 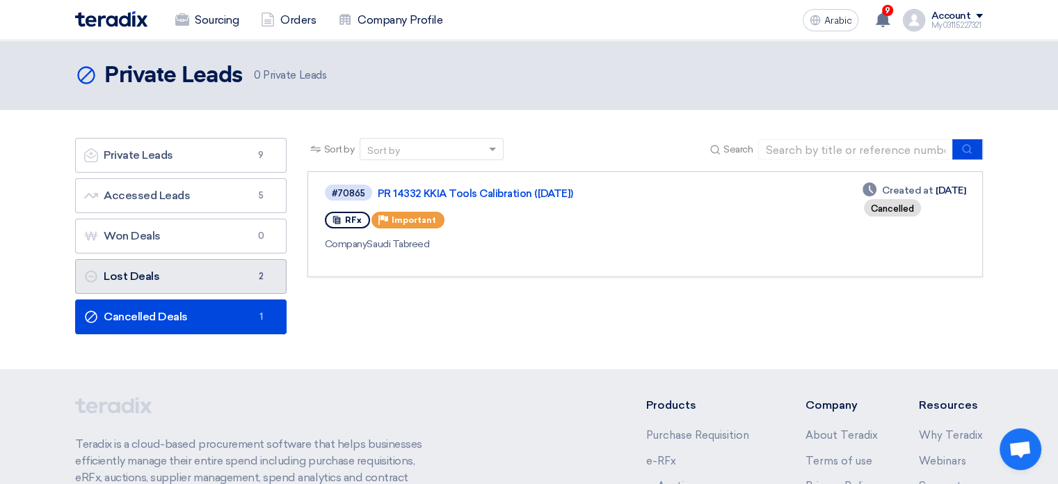 I want to click on a: Why Teradix, so click(x=951, y=435).